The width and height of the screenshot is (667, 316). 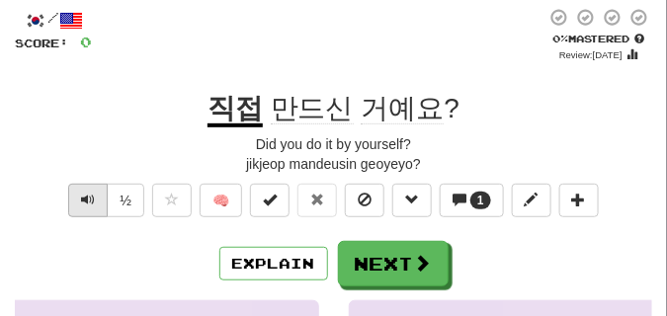 I want to click on button: Set this sentence to 100% Mastered (alt+m), so click(x=270, y=200).